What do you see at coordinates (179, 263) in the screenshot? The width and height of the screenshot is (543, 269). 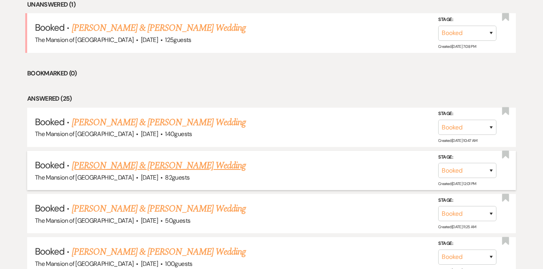 I see `span: 100 guests` at bounding box center [179, 263].